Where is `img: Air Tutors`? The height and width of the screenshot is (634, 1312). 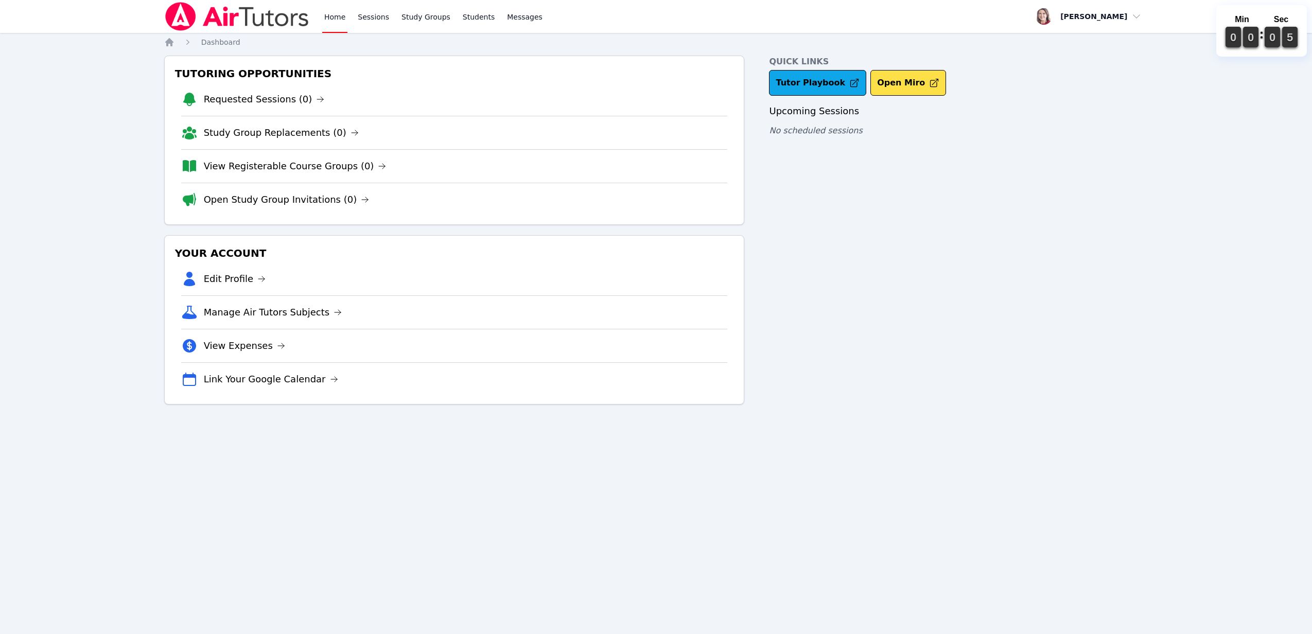 img: Air Tutors is located at coordinates (237, 16).